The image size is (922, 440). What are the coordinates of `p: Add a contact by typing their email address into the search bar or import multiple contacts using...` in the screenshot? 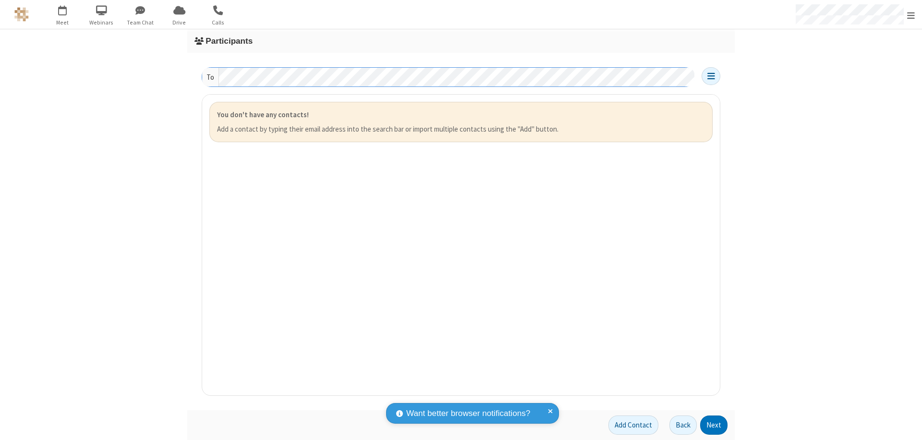 It's located at (461, 129).